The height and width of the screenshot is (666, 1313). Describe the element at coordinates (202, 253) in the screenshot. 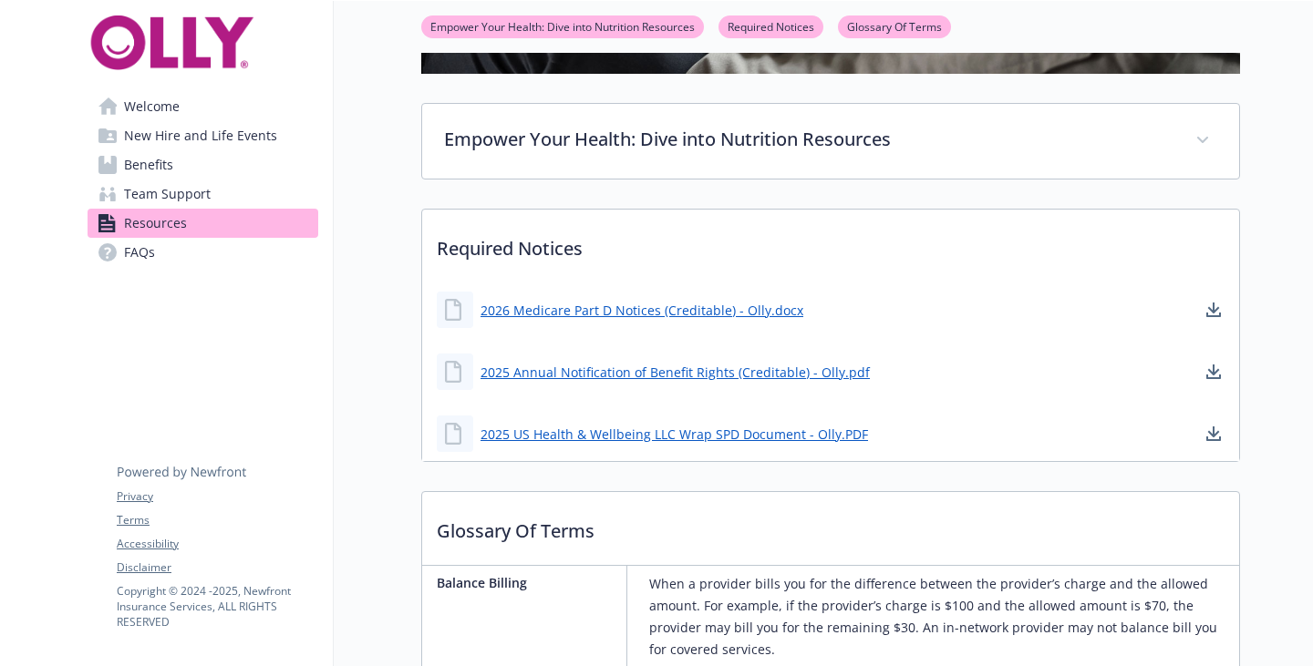

I see `a: FAQs` at that location.